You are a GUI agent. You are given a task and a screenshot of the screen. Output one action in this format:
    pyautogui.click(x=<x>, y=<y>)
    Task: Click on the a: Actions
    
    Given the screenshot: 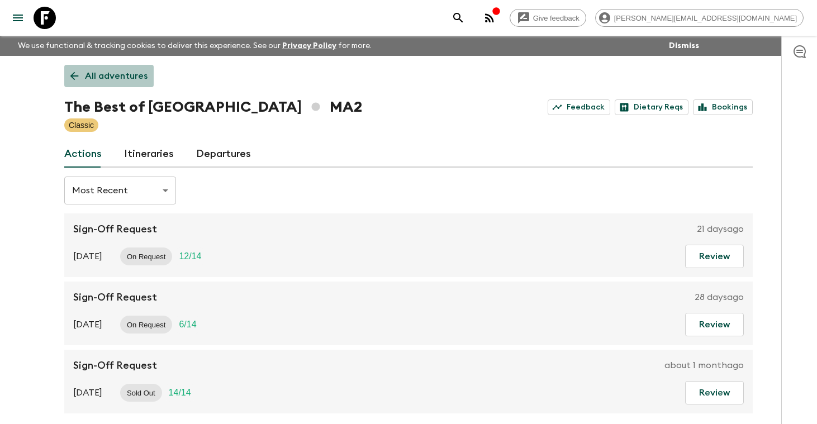 What is the action you would take?
    pyautogui.click(x=83, y=154)
    